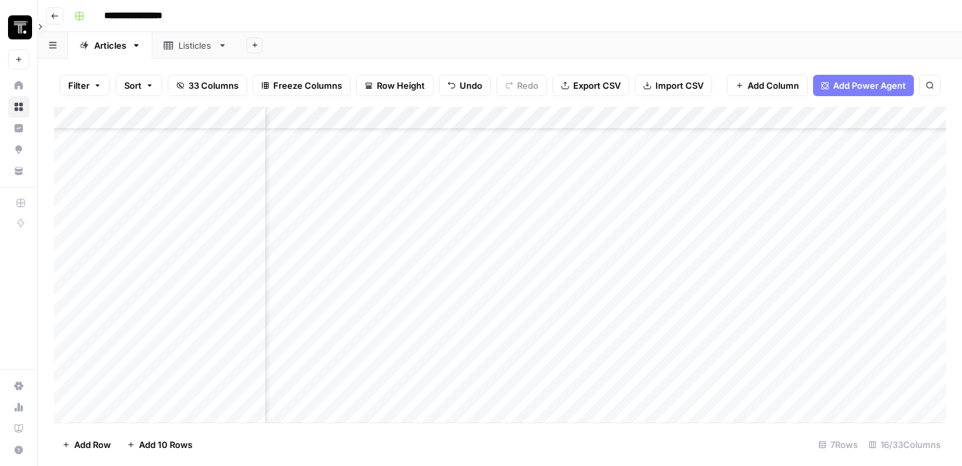 This screenshot has height=466, width=962. I want to click on button: Filter, so click(85, 86).